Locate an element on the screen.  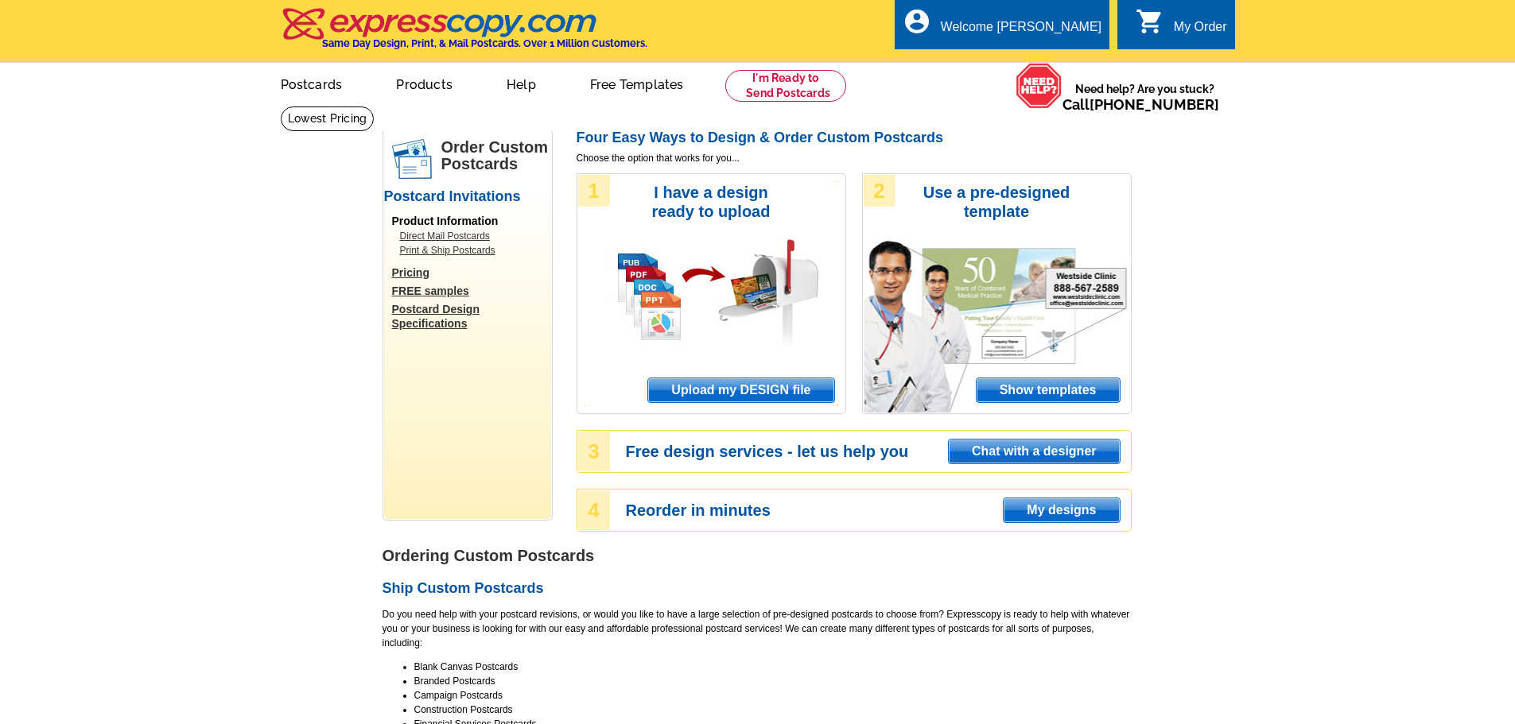
img: help is located at coordinates (1039, 86).